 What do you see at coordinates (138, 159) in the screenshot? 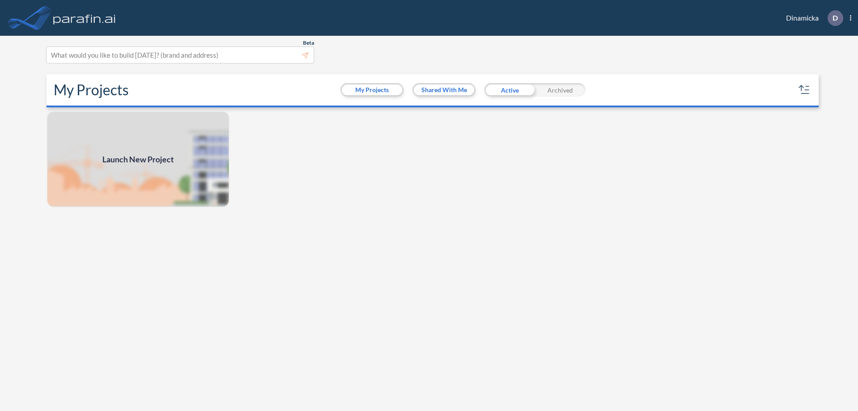
I see `a: Launch New Project` at bounding box center [138, 159].